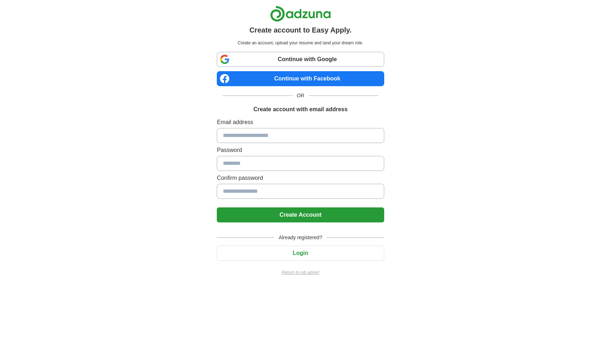 This screenshot has height=344, width=601. What do you see at coordinates (300, 238) in the screenshot?
I see `span: Already registered?` at bounding box center [300, 238].